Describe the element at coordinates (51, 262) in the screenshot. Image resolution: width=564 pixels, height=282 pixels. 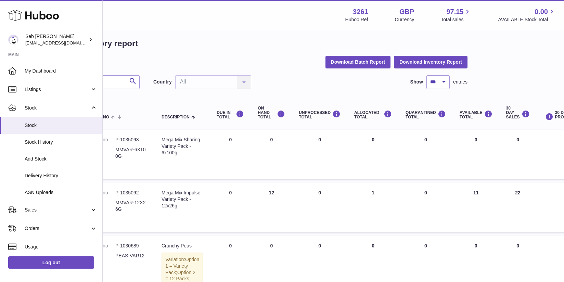
I see `a: Log out` at that location.